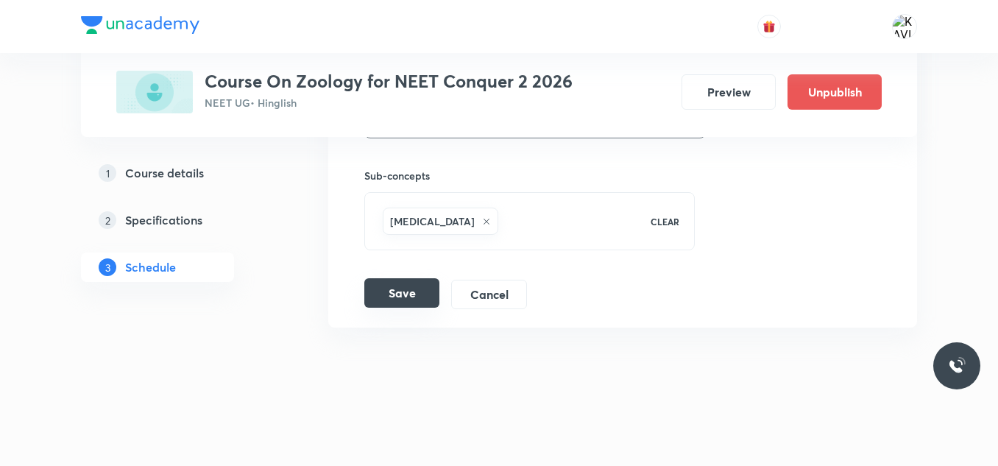  I want to click on h5: Course details, so click(164, 173).